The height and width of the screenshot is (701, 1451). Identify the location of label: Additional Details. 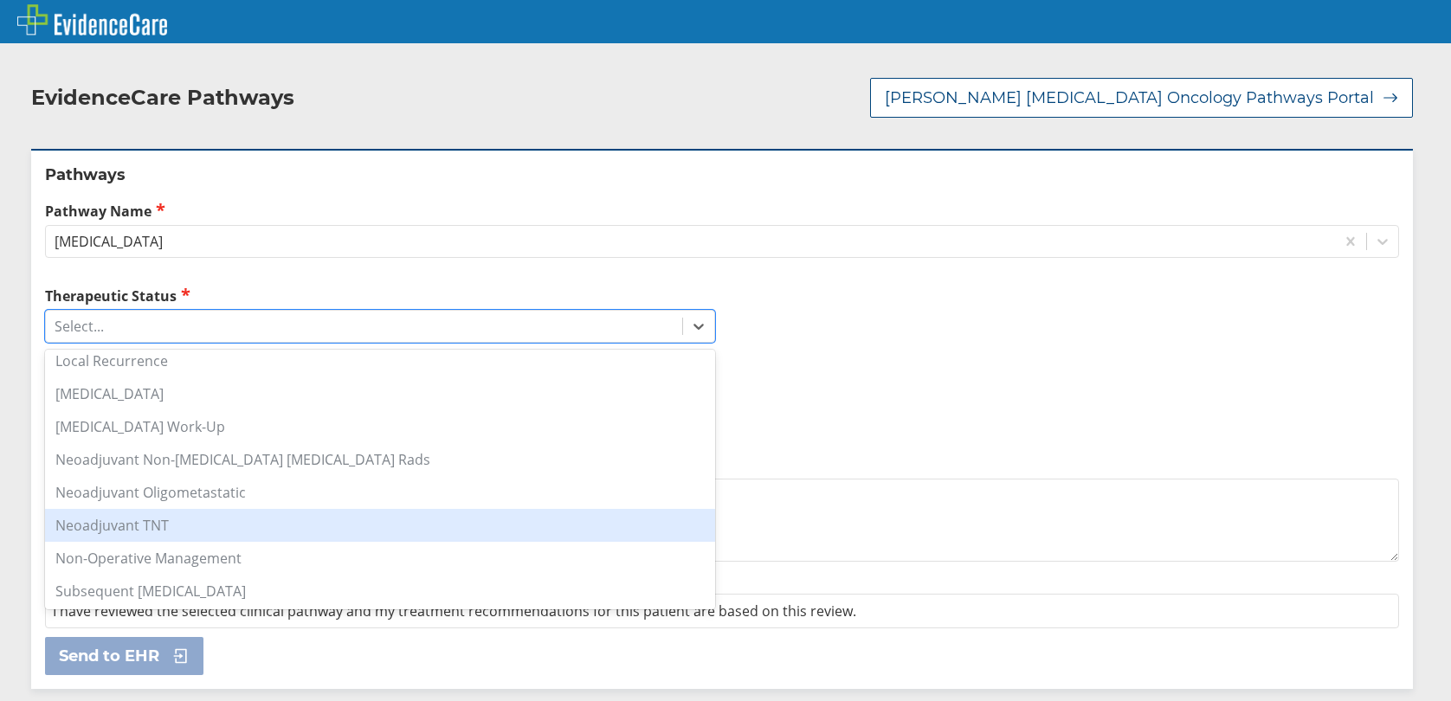
(722, 465).